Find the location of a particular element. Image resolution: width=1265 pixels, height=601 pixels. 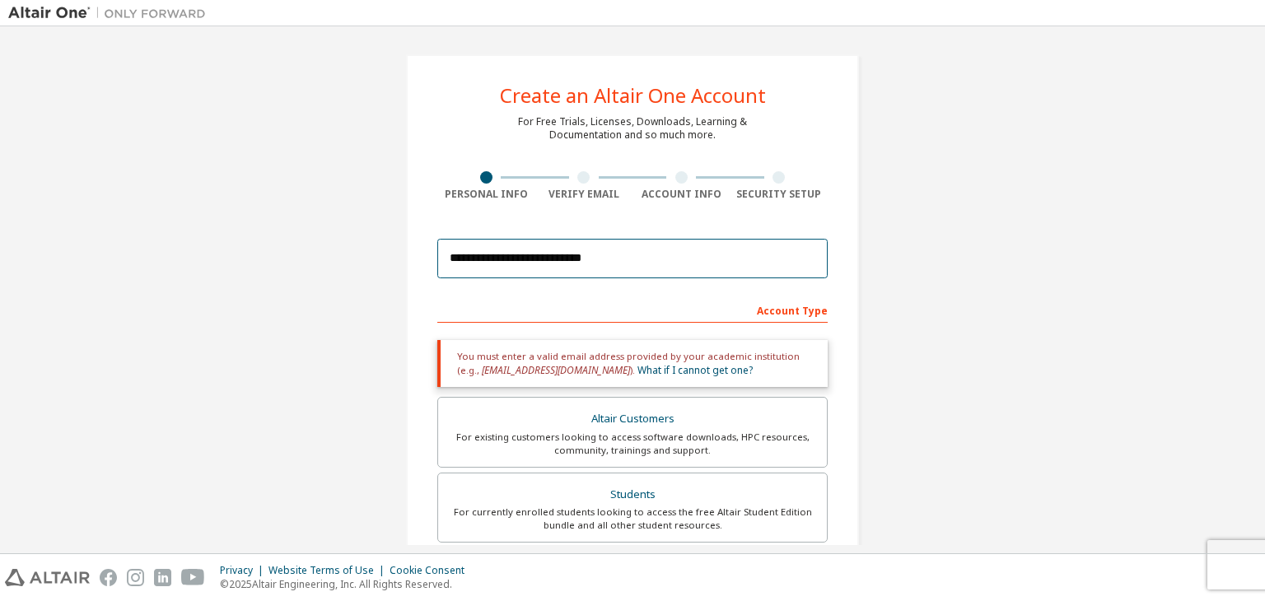

img: instagram.svg is located at coordinates (135, 577).